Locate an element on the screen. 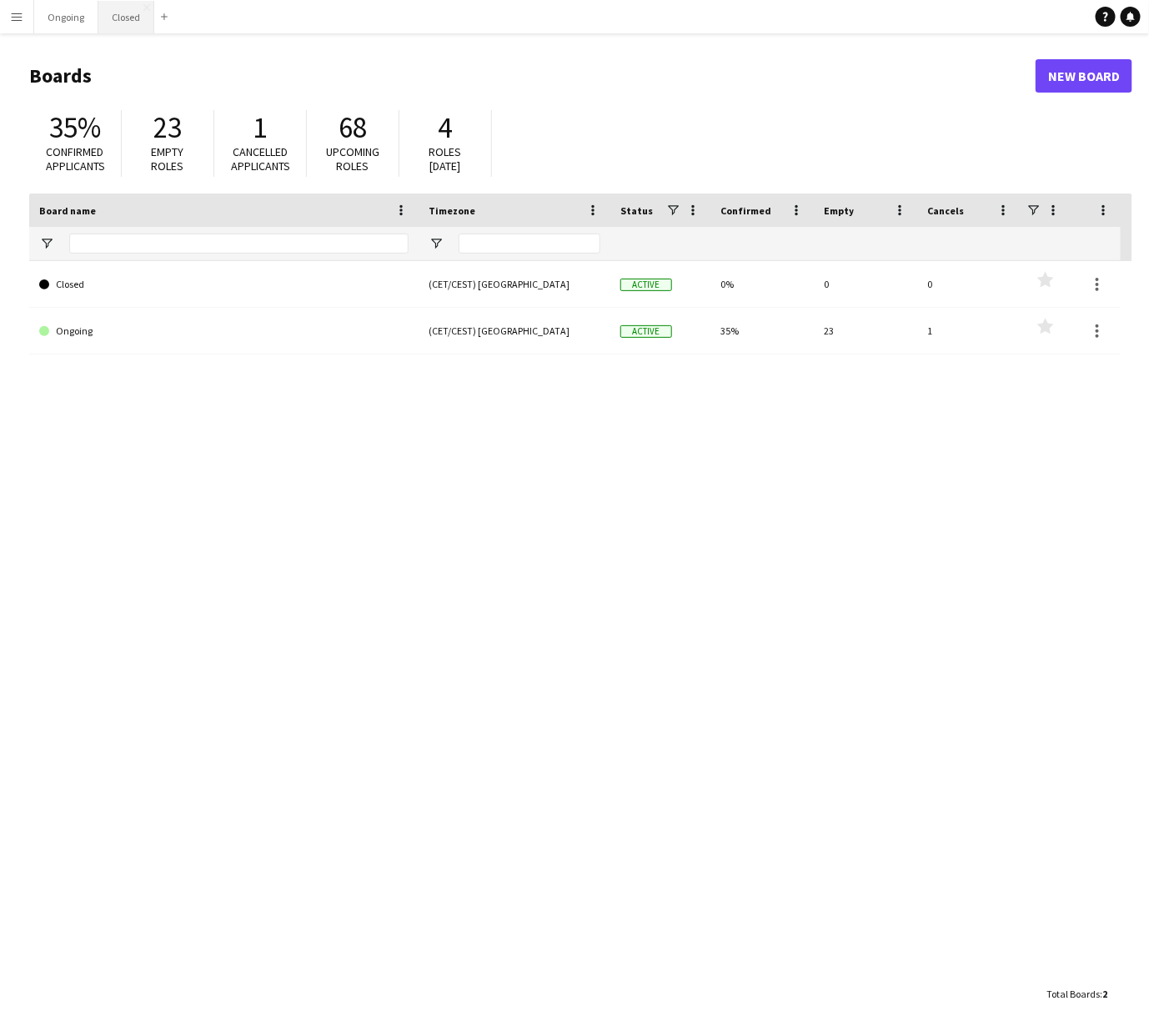  span: Cancels is located at coordinates (946, 210).